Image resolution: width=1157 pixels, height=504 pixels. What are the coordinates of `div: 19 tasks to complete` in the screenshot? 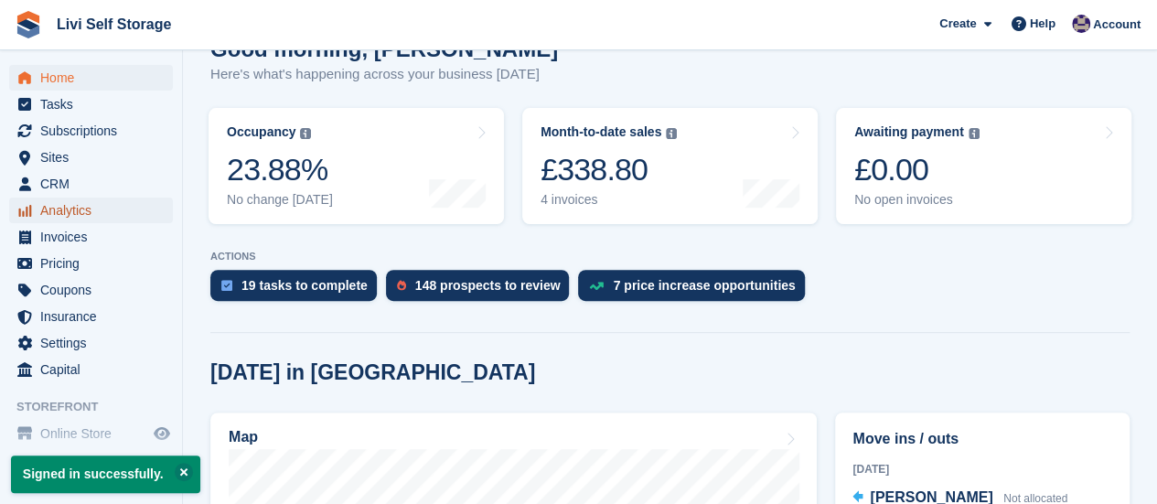 It's located at (305, 285).